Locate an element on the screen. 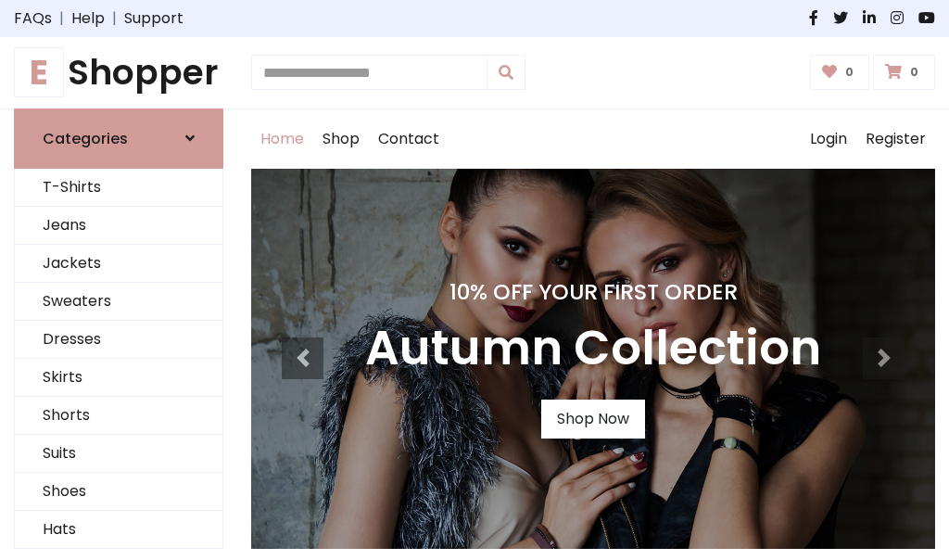  a: Home is located at coordinates (282, 139).